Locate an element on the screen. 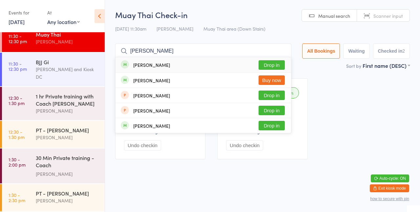 This screenshot has width=420, height=212. div: Any location is located at coordinates (63, 22).